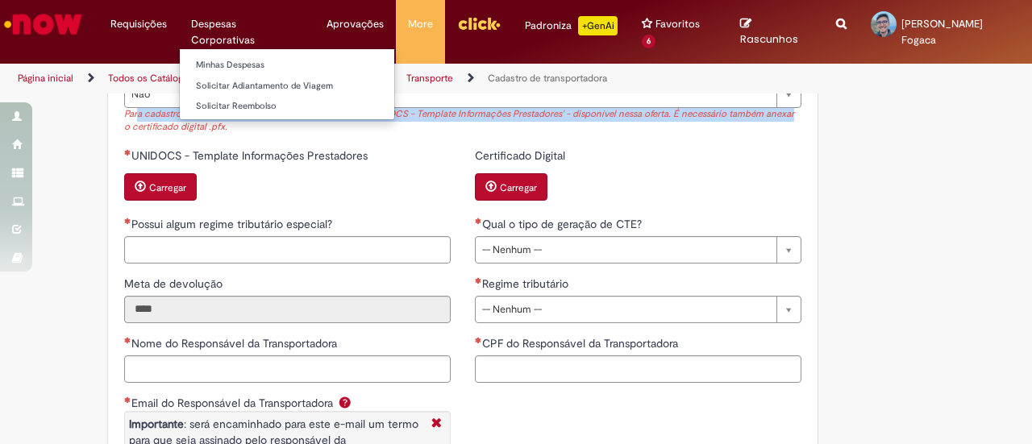 This screenshot has width=1032, height=444. I want to click on span: Despesas Corporativas, so click(247, 32).